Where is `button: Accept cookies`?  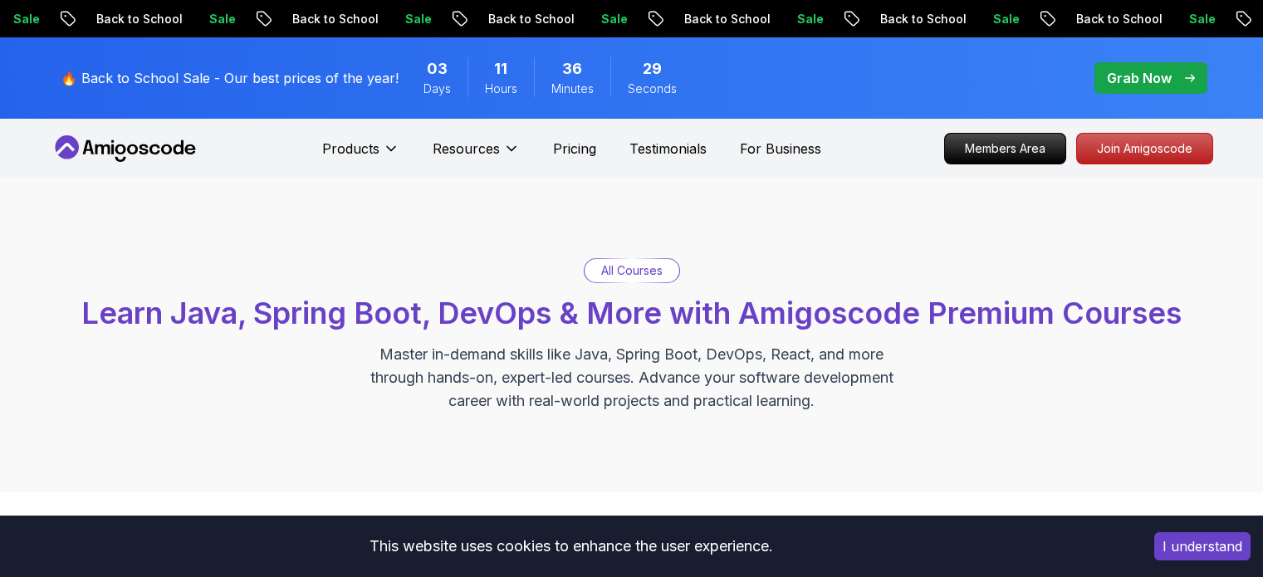 button: Accept cookies is located at coordinates (1202, 546).